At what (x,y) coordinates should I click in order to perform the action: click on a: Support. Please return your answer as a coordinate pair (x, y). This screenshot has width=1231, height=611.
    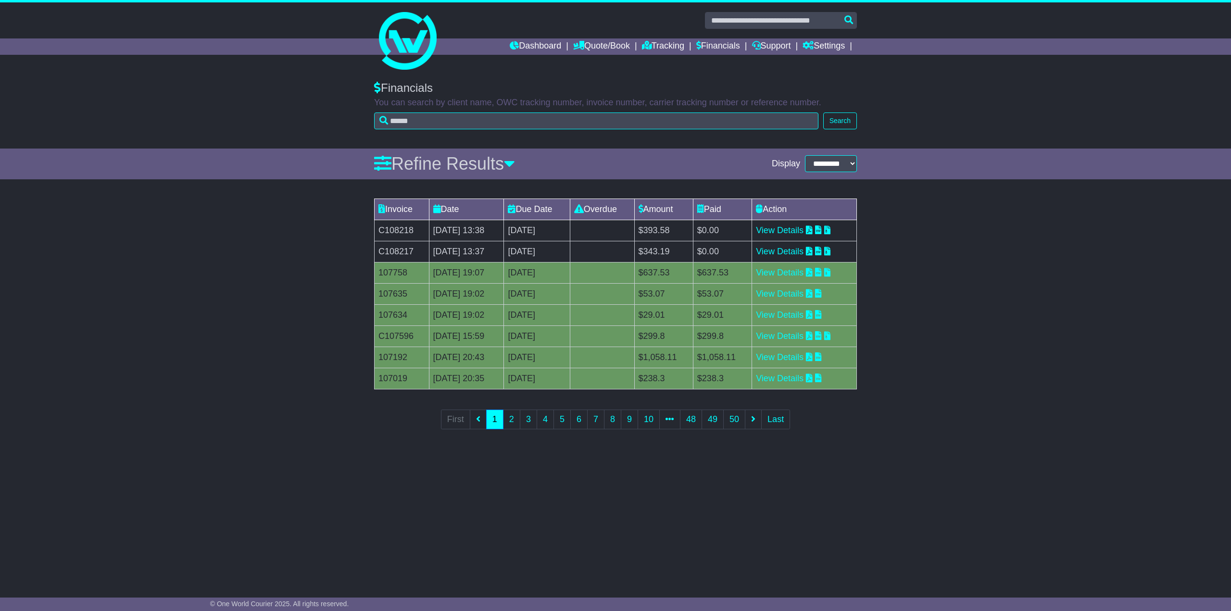
    Looking at the image, I should click on (771, 47).